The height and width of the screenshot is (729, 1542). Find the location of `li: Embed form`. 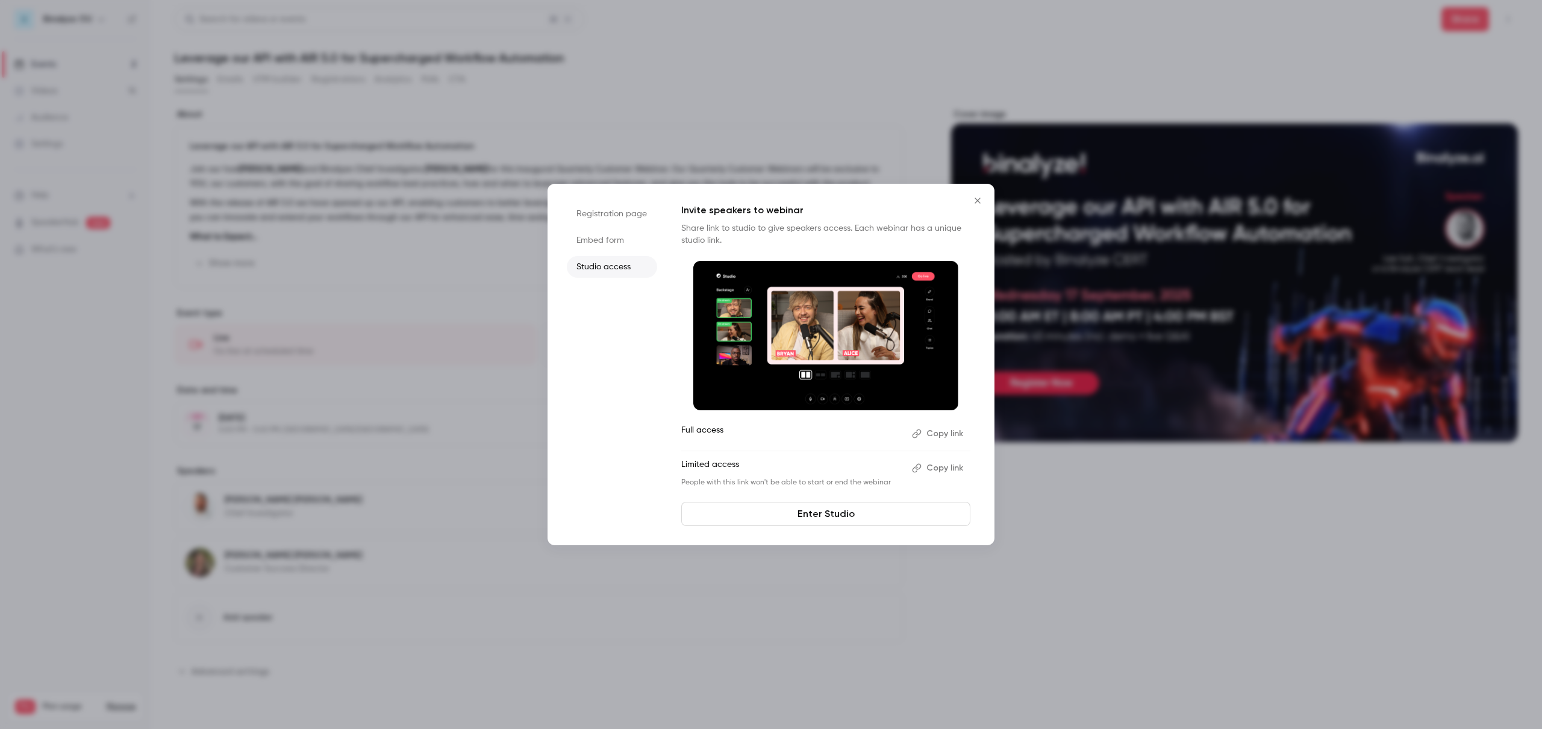

li: Embed form is located at coordinates (612, 240).